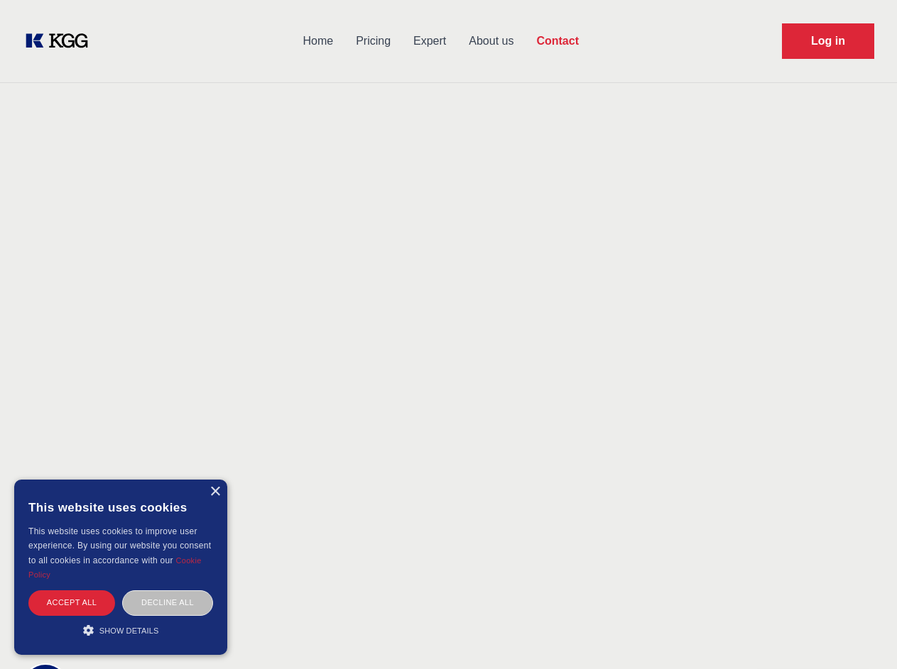 This screenshot has width=897, height=669. Describe the element at coordinates (430, 41) in the screenshot. I see `a: Expert` at that location.